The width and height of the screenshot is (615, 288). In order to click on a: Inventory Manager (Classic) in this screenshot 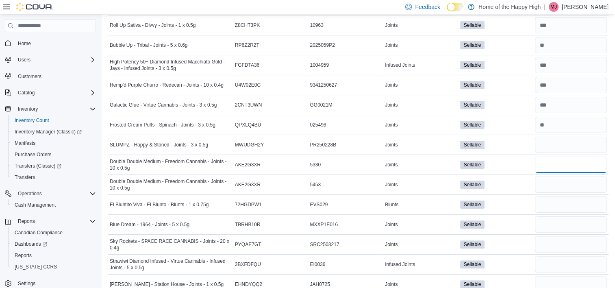, I will do `click(48, 132)`.